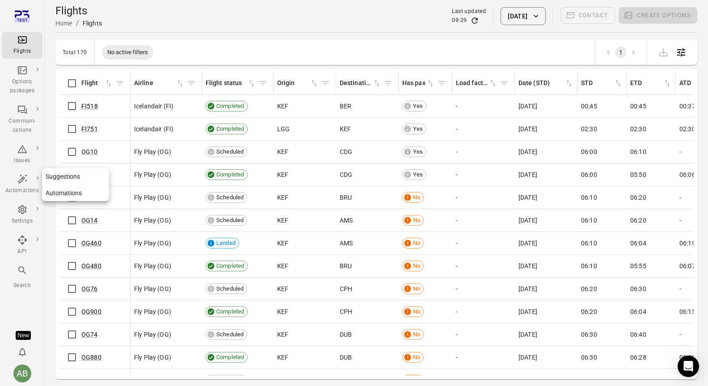 This screenshot has height=386, width=708. Describe the element at coordinates (64, 23) in the screenshot. I see `a: Home` at that location.